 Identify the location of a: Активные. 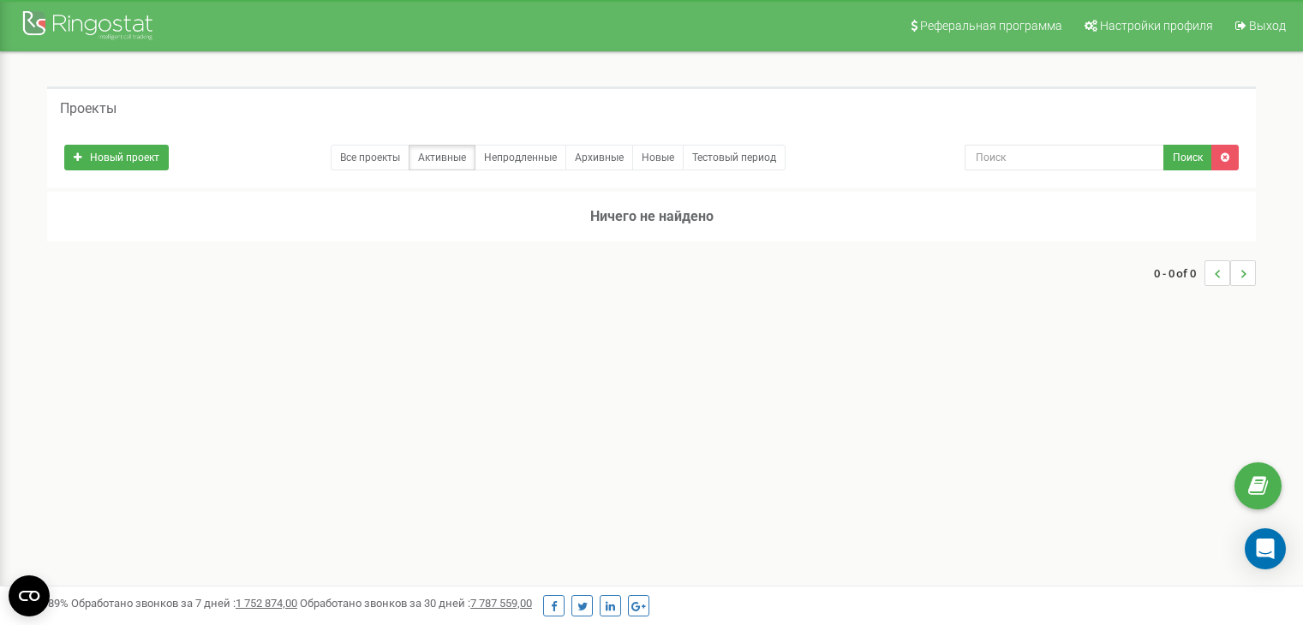
(442, 158).